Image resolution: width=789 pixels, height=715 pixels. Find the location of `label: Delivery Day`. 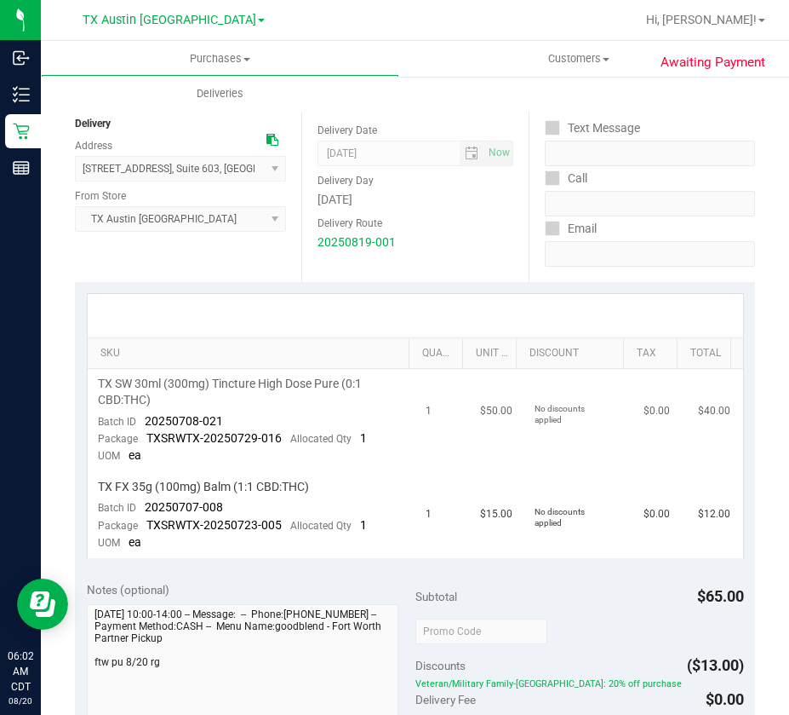

label: Delivery Day is located at coordinates (346, 181).